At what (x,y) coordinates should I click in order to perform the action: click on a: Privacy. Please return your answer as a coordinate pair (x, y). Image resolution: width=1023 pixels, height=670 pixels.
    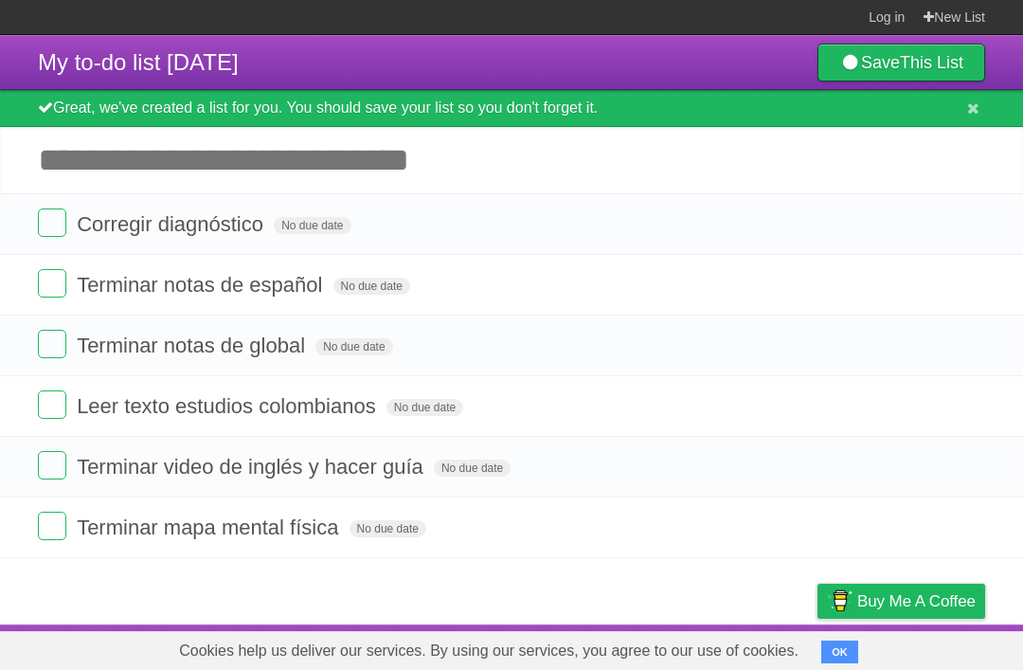
    Looking at the image, I should click on (818, 647).